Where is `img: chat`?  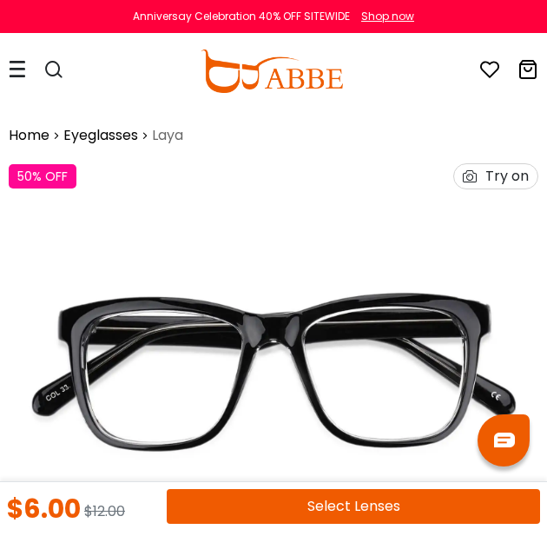
img: chat is located at coordinates (505, 440).